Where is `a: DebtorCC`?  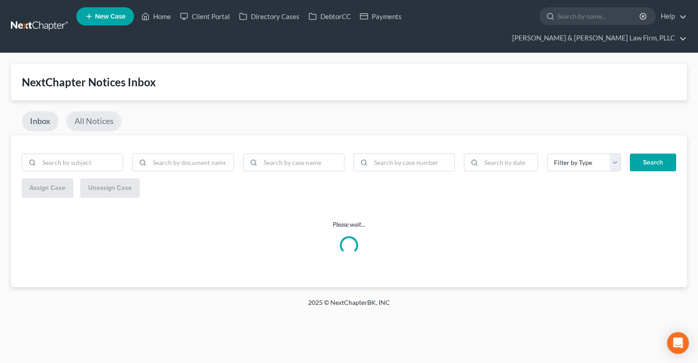 a: DebtorCC is located at coordinates (329, 16).